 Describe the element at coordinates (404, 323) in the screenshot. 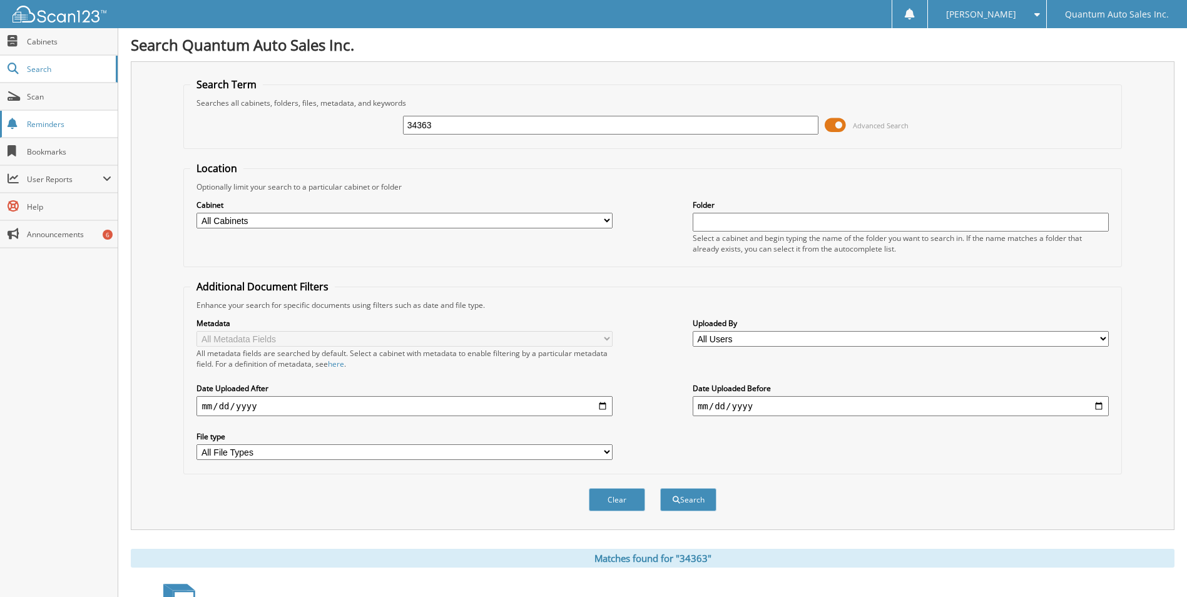

I see `label: Metadata` at that location.